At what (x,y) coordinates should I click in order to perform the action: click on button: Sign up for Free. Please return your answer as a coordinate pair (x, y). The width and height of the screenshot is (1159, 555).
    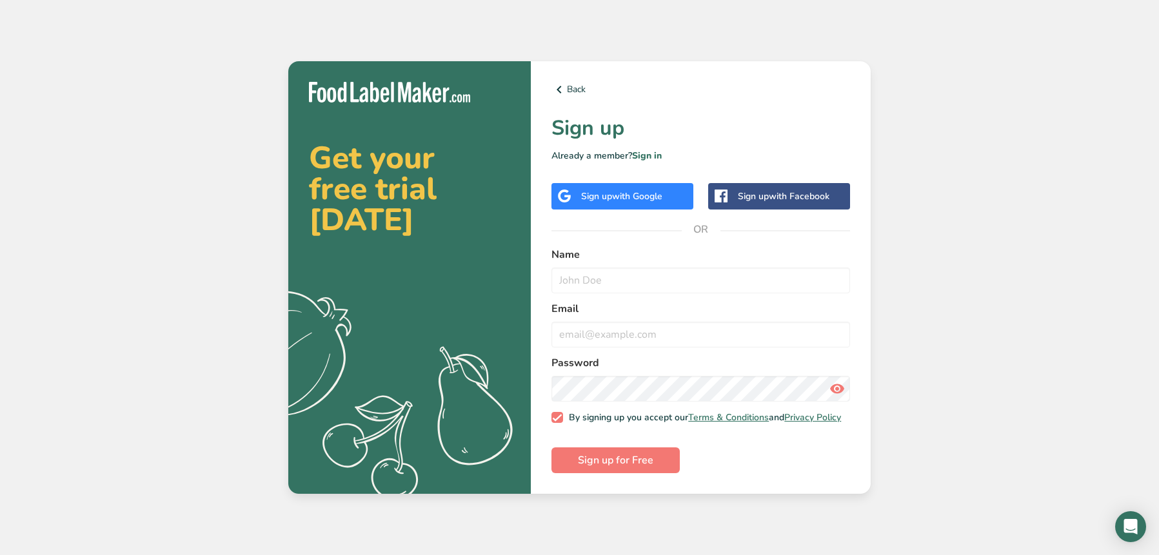
    Looking at the image, I should click on (615, 461).